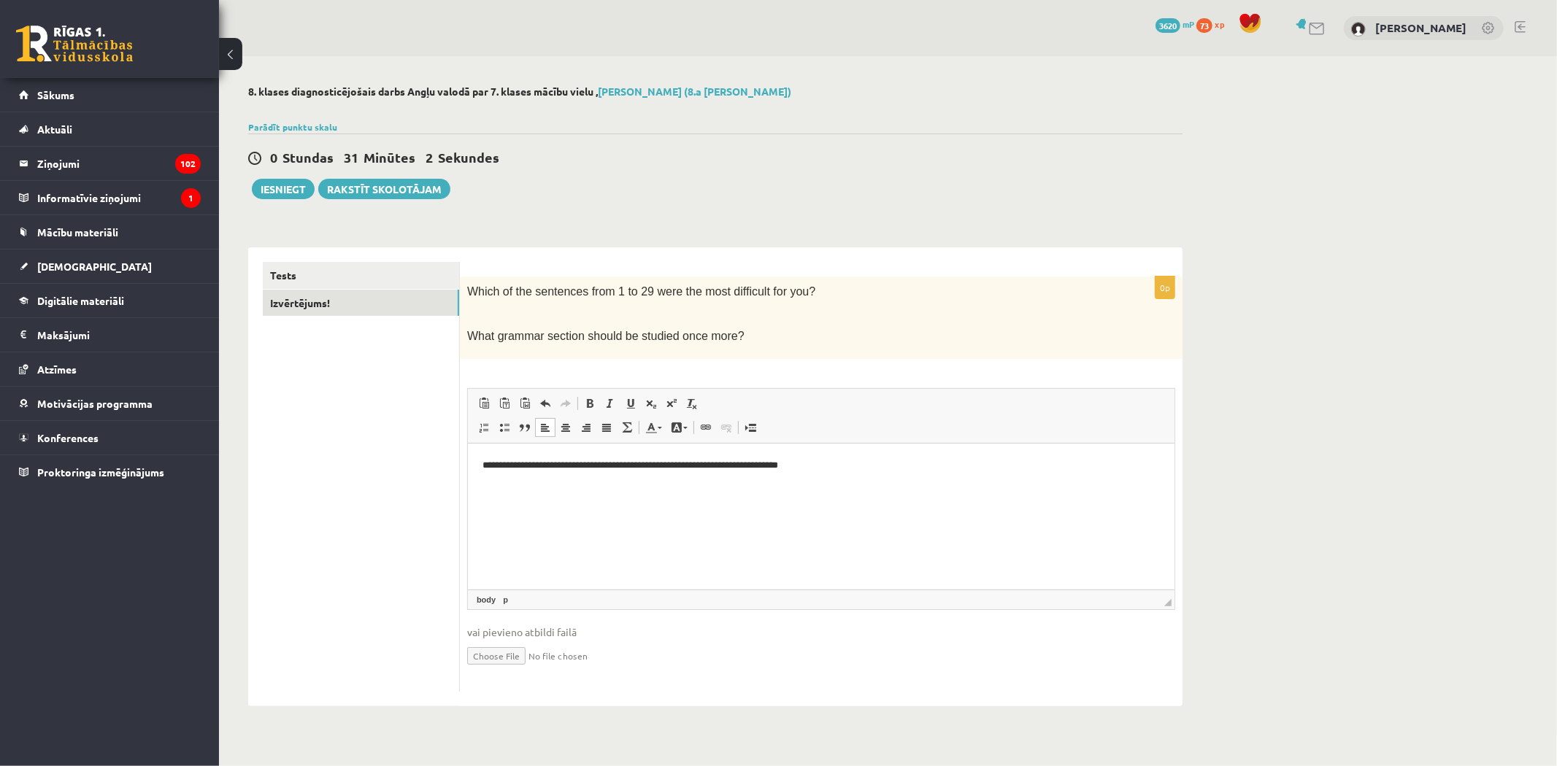  Describe the element at coordinates (566, 428) in the screenshot. I see `a: Center` at that location.